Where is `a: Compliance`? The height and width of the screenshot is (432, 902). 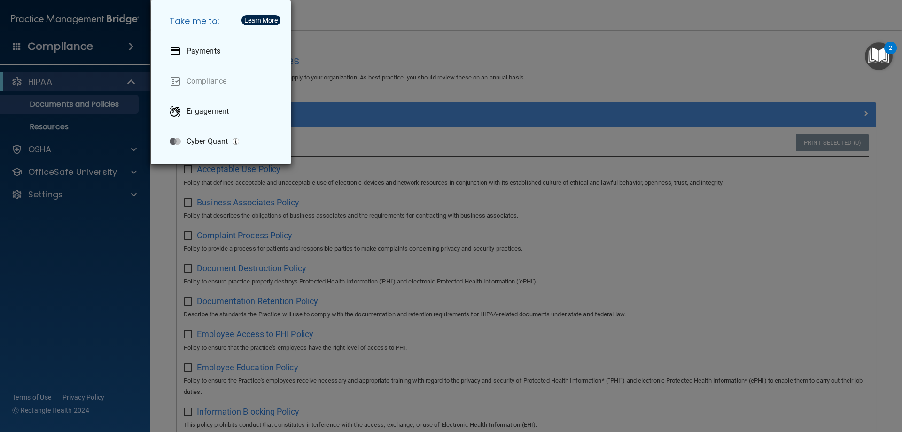
a: Compliance is located at coordinates (223, 81).